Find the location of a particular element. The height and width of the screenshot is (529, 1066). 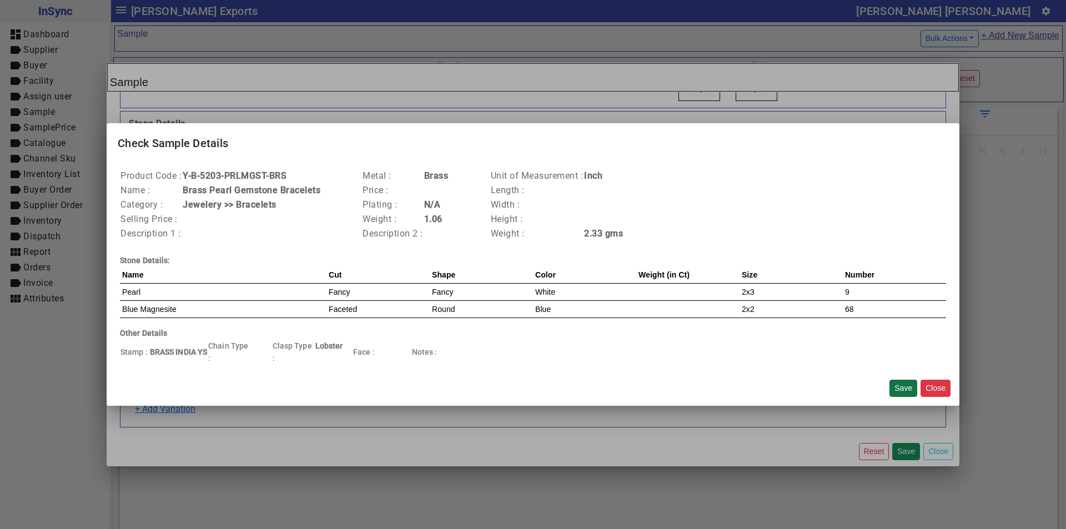

td: Metal : is located at coordinates (393, 176).